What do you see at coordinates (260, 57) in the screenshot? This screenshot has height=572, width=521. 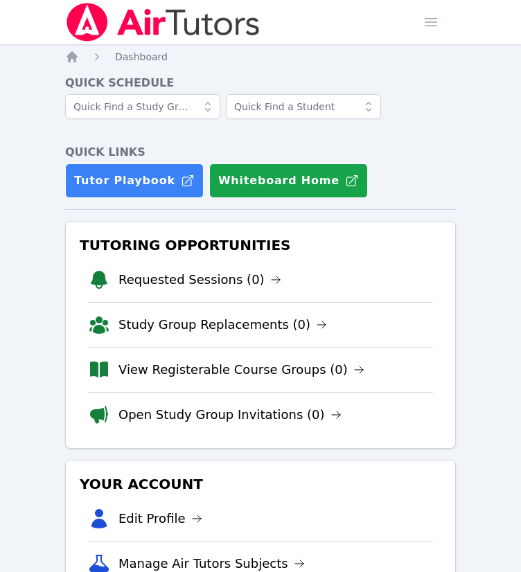 I see `nav: Breadcrumb` at bounding box center [260, 57].